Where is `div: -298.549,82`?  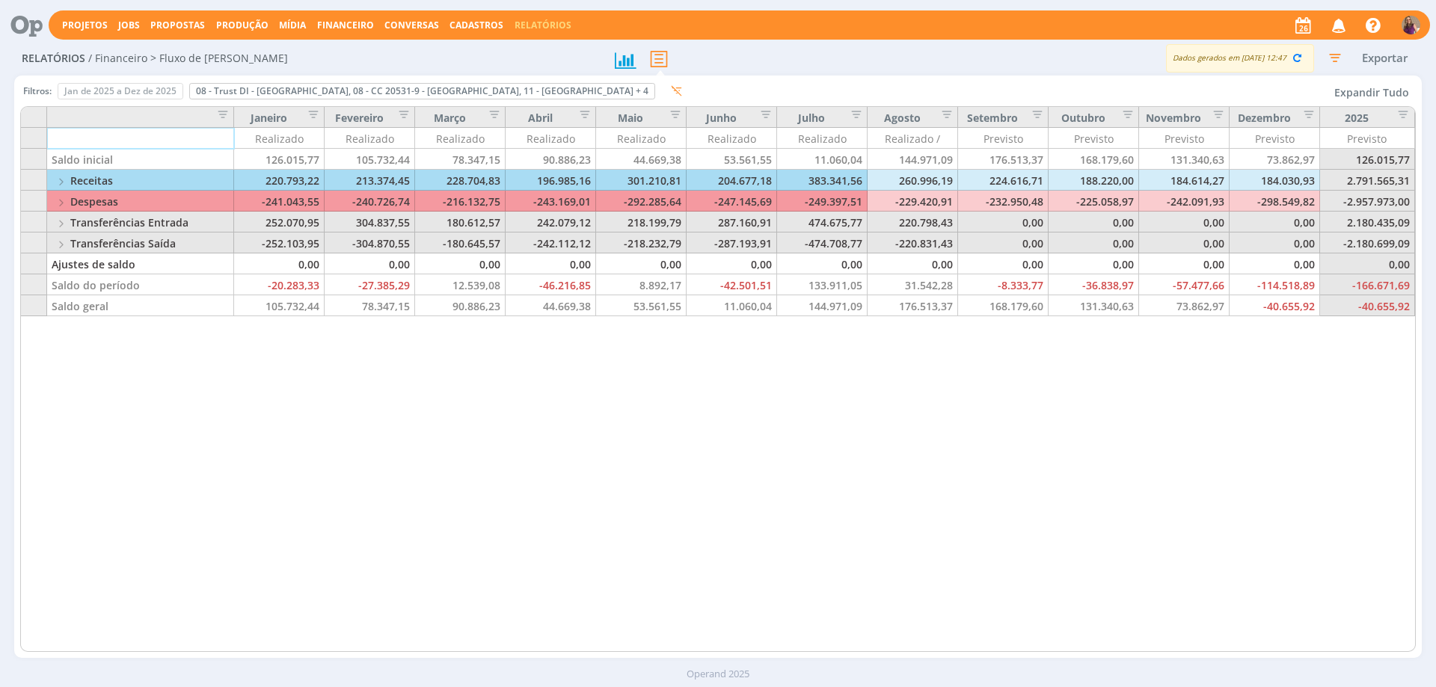
div: -298.549,82 is located at coordinates (1275, 201).